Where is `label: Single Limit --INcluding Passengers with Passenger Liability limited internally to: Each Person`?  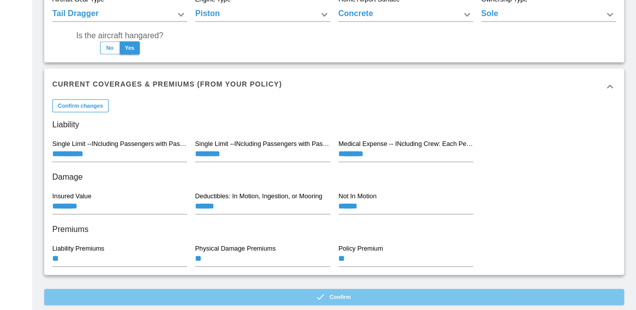
label: Single Limit --INcluding Passengers with Passenger Liability limited internally to: Each Person is located at coordinates (263, 143).